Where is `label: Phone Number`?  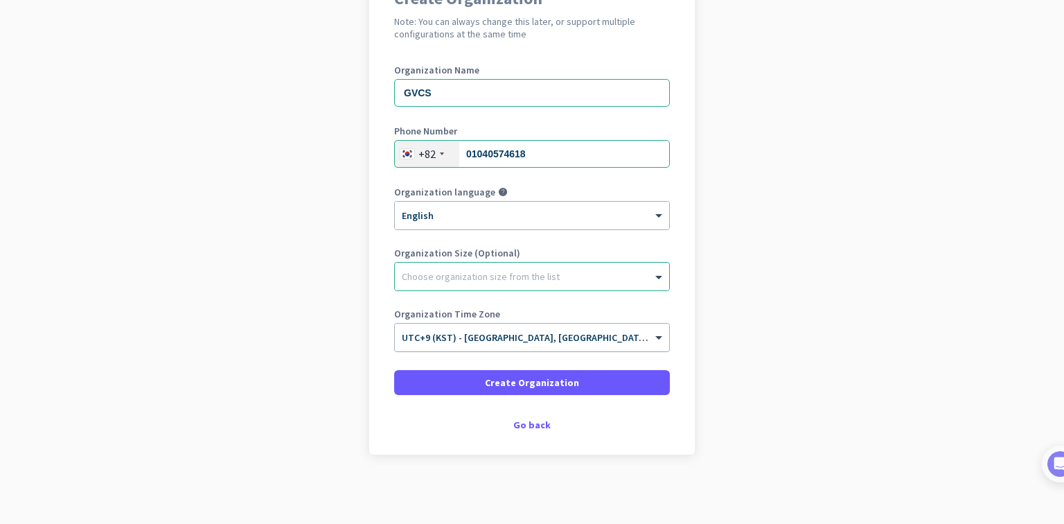
label: Phone Number is located at coordinates (532, 131).